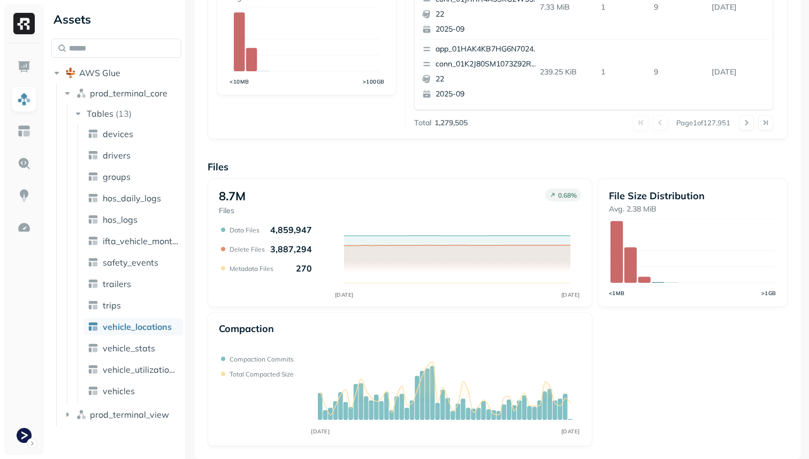 The width and height of the screenshot is (809, 459). I want to click on a: drivers, so click(133, 155).